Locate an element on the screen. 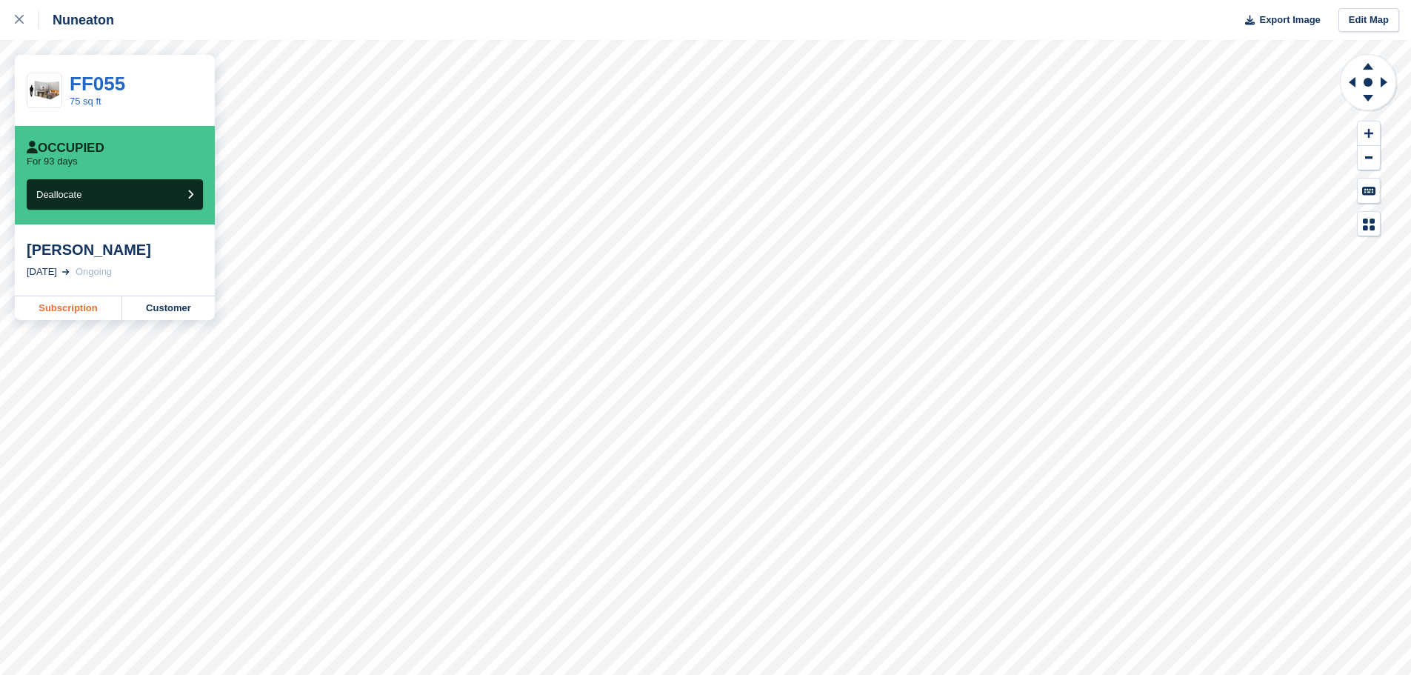 The width and height of the screenshot is (1411, 675). img: arrow-right-light-icn-cde0832a797a2874e46488d9cf13f60e5c3a73dbe684e267c42b8395dfbc2abf.svg is located at coordinates (66, 272).